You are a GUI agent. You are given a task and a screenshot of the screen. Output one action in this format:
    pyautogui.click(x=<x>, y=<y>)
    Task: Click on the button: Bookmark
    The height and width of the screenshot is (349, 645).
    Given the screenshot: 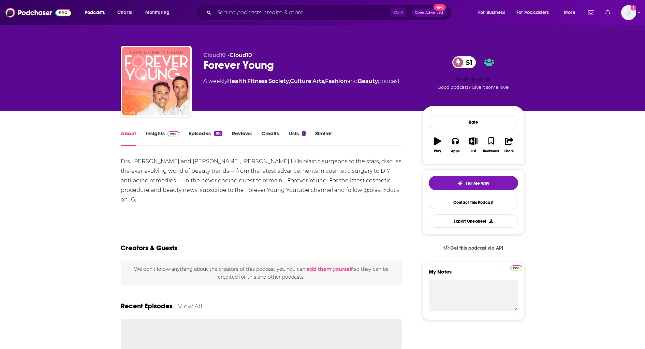 What is the action you would take?
    pyautogui.click(x=491, y=145)
    